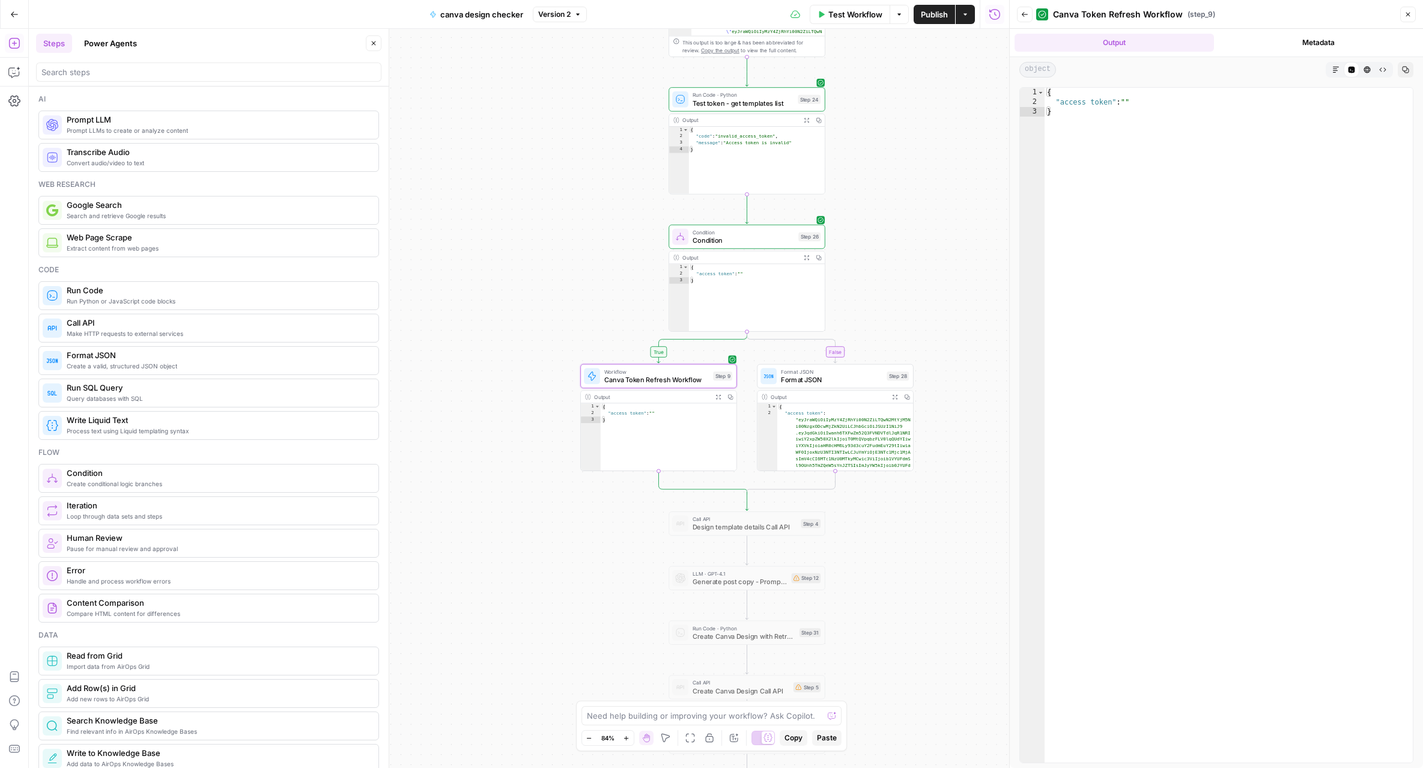 The width and height of the screenshot is (1423, 768). What do you see at coordinates (52, 608) in the screenshot?
I see `img: vrinnnclop0vshvmafd7ip1g7ohf` at bounding box center [52, 608].